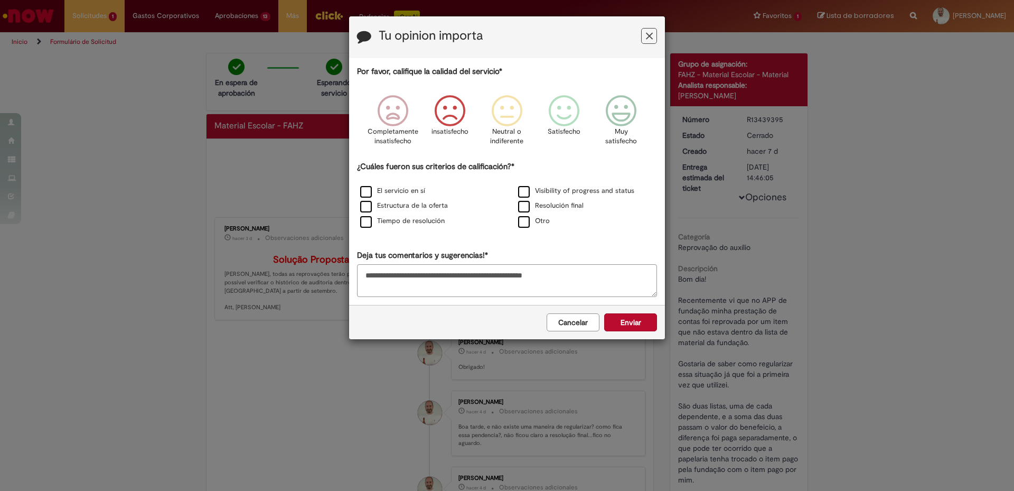  What do you see at coordinates (507, 123) in the screenshot?
I see `div: Neutral o indiferente` at bounding box center [507, 123].